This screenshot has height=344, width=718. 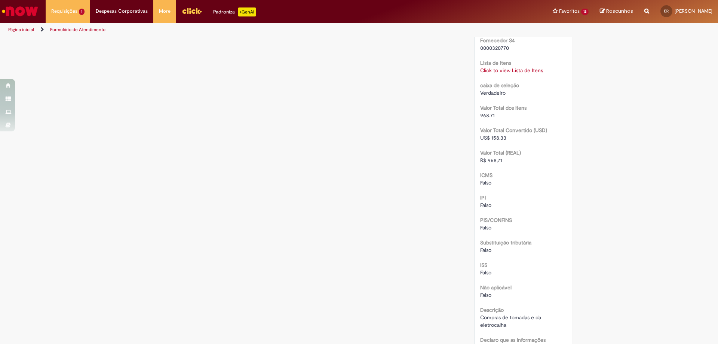 What do you see at coordinates (620, 11) in the screenshot?
I see `span: Rascunhos` at bounding box center [620, 11].